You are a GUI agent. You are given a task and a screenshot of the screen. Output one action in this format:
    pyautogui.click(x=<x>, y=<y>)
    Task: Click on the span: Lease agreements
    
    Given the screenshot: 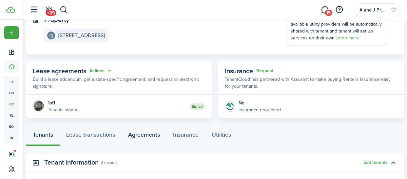 What is the action you would take?
    pyautogui.click(x=59, y=71)
    